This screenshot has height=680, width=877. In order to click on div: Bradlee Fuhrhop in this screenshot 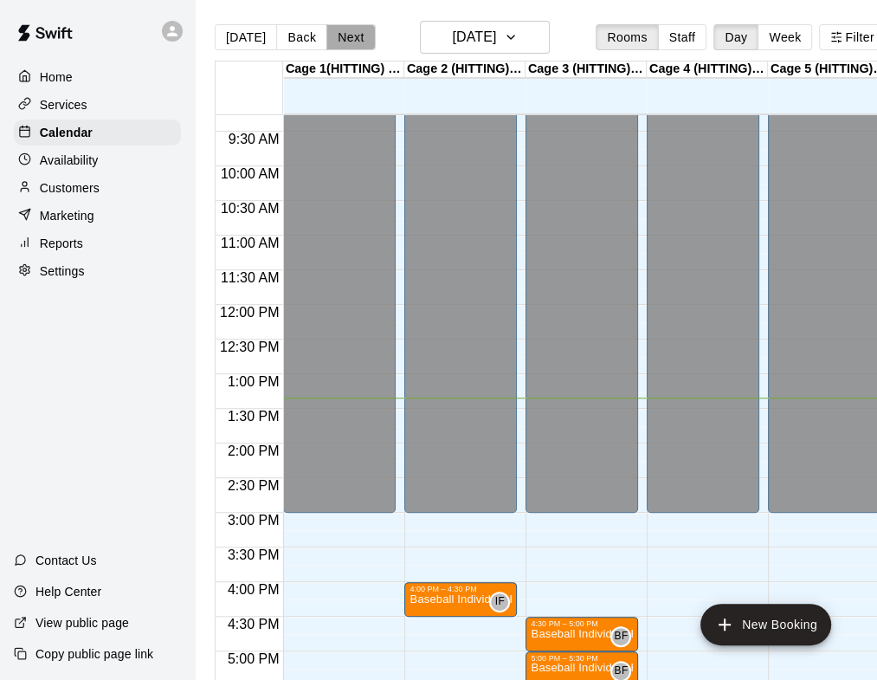, I will do `click(621, 636)`.